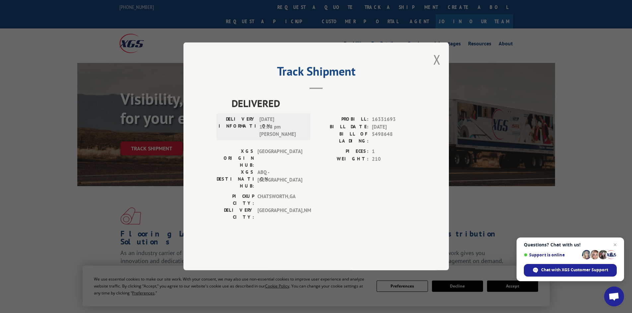  I want to click on span: Chat with XGS Customer Support, so click(574, 270).